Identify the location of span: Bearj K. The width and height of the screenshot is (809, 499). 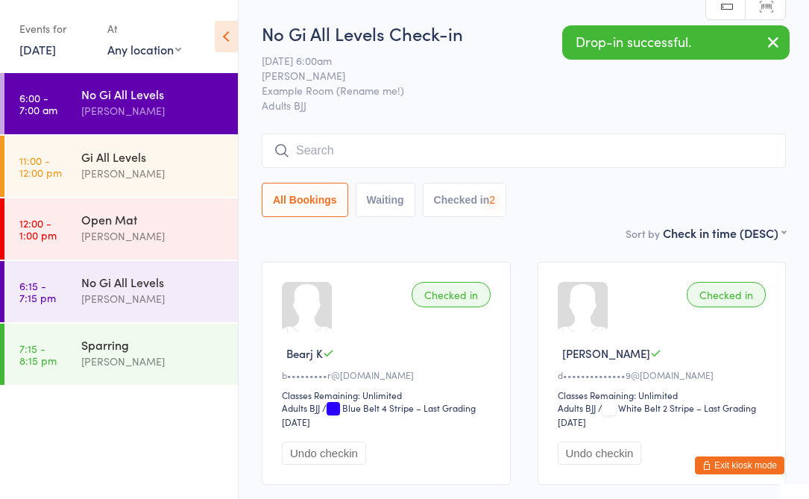
(304, 353).